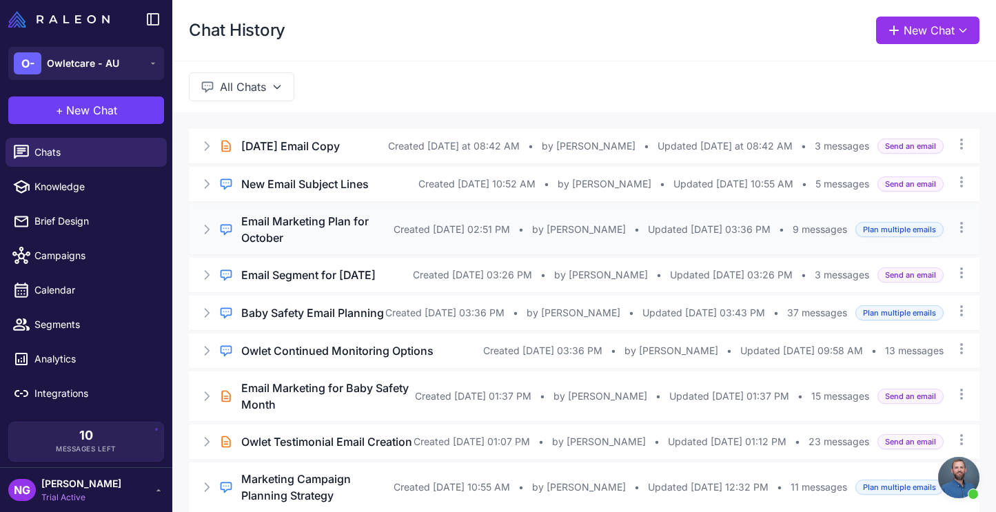 Image resolution: width=996 pixels, height=512 pixels. What do you see at coordinates (86, 221) in the screenshot?
I see `a: Brief Design` at bounding box center [86, 221].